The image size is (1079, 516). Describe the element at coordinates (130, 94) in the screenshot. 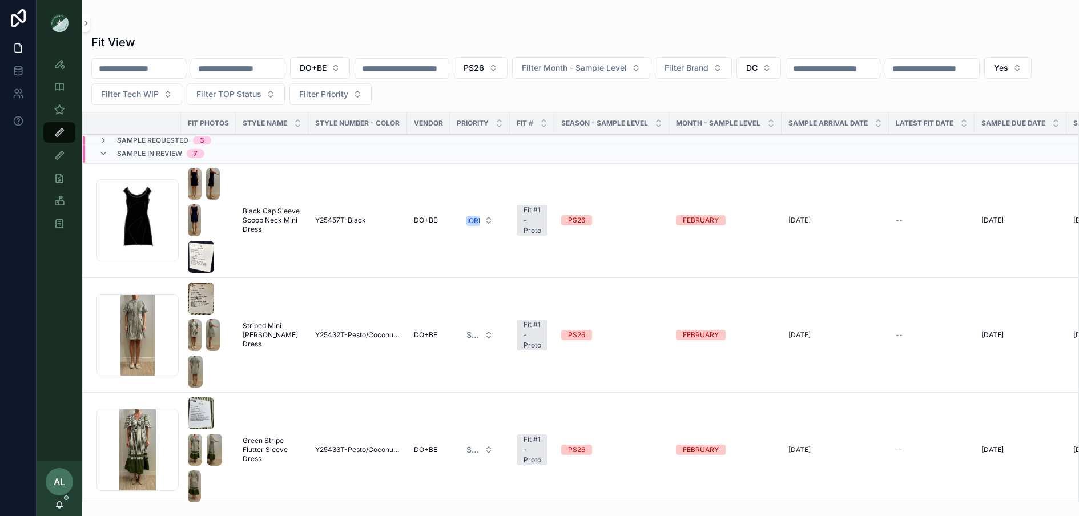

I see `span: Filter Tech WIP` at that location.